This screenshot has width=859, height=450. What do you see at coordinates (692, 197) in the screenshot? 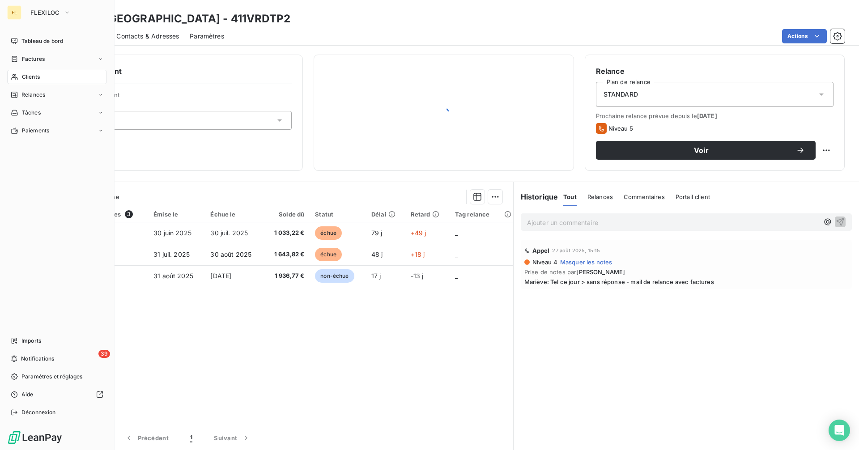
I see `span: Portail client` at bounding box center [692, 197].